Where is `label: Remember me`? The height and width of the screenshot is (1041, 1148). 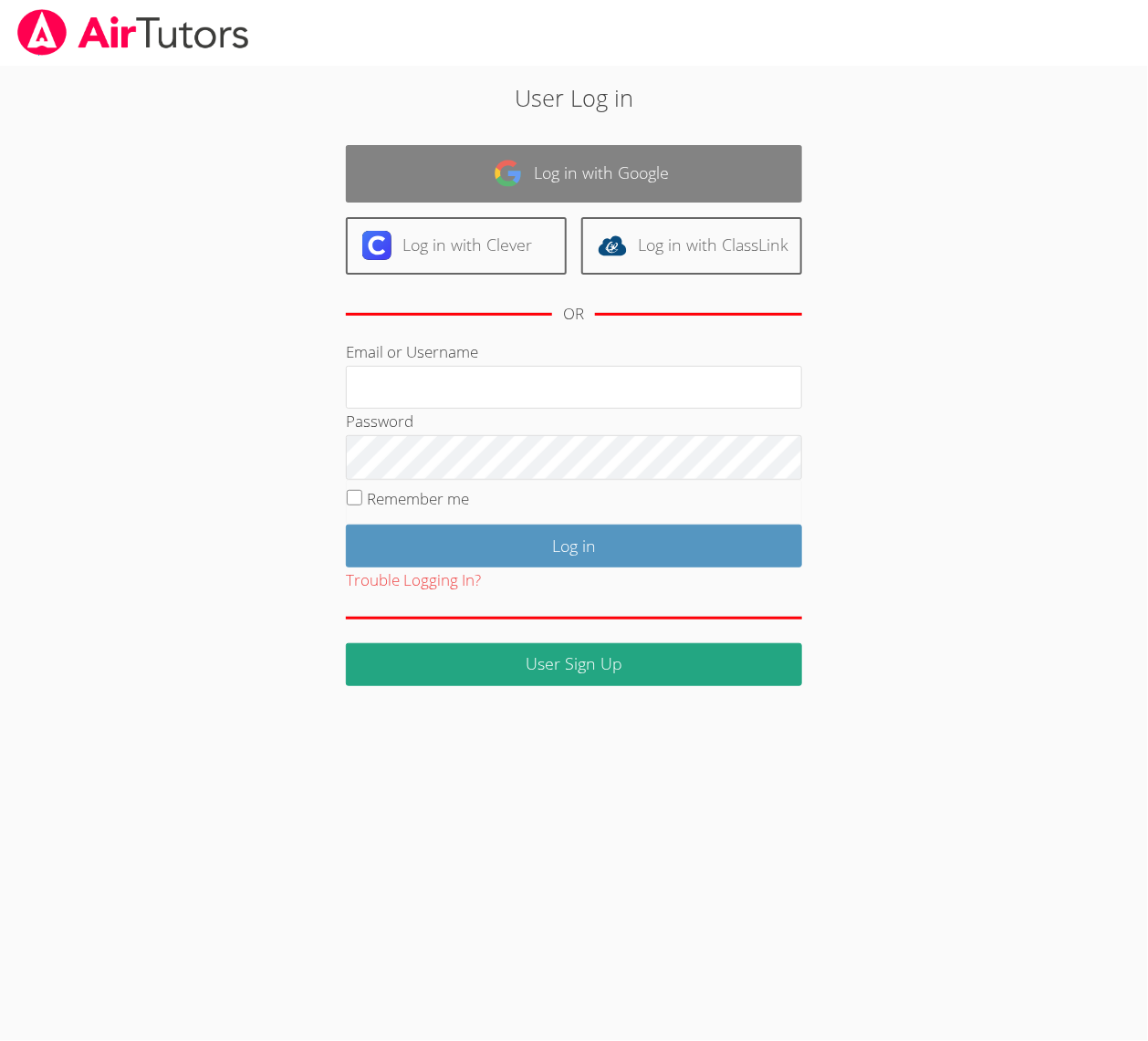 label: Remember me is located at coordinates (418, 497).